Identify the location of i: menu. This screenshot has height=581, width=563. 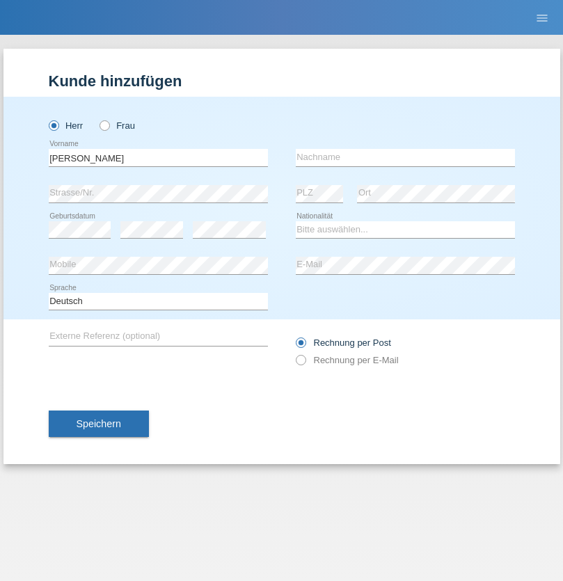
(542, 18).